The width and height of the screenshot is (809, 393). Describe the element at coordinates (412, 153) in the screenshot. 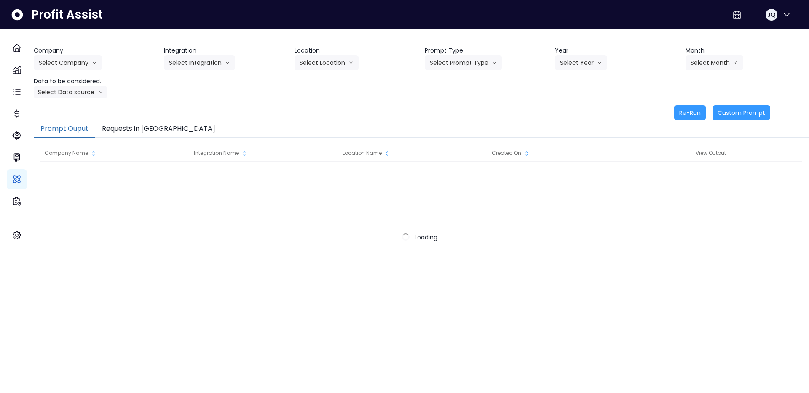

I see `div: Location Name` at that location.